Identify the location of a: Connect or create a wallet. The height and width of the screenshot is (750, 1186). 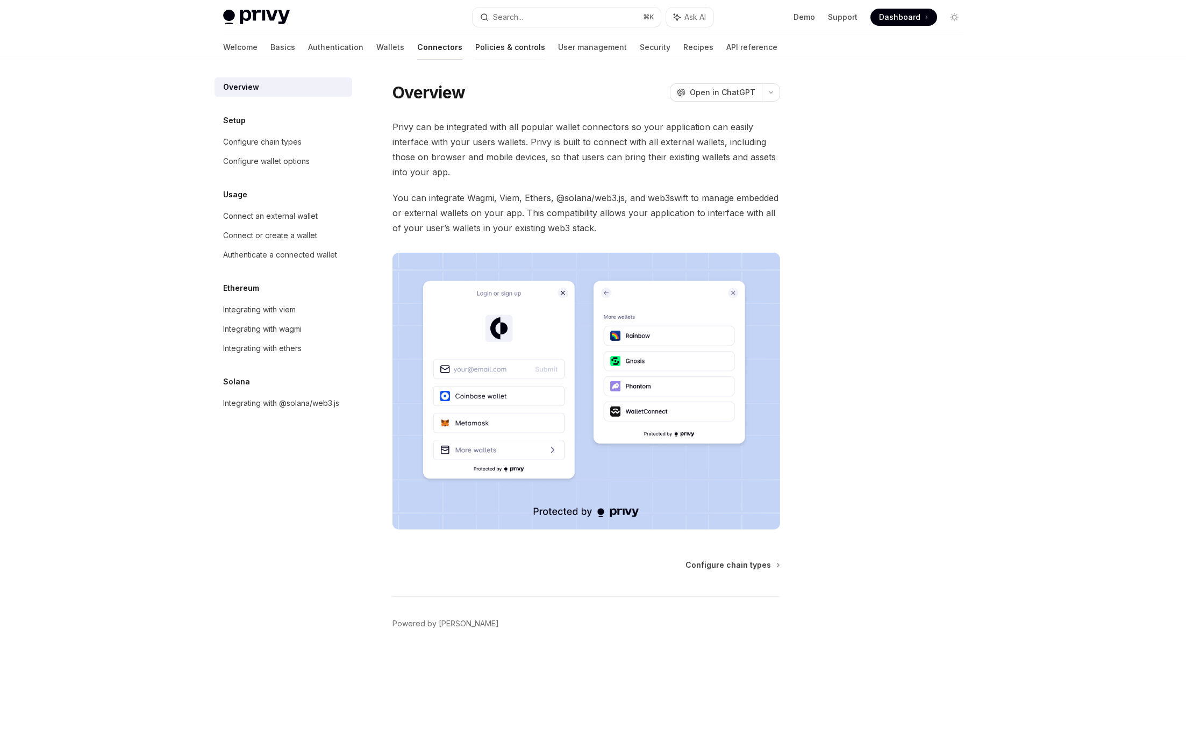
(283, 236).